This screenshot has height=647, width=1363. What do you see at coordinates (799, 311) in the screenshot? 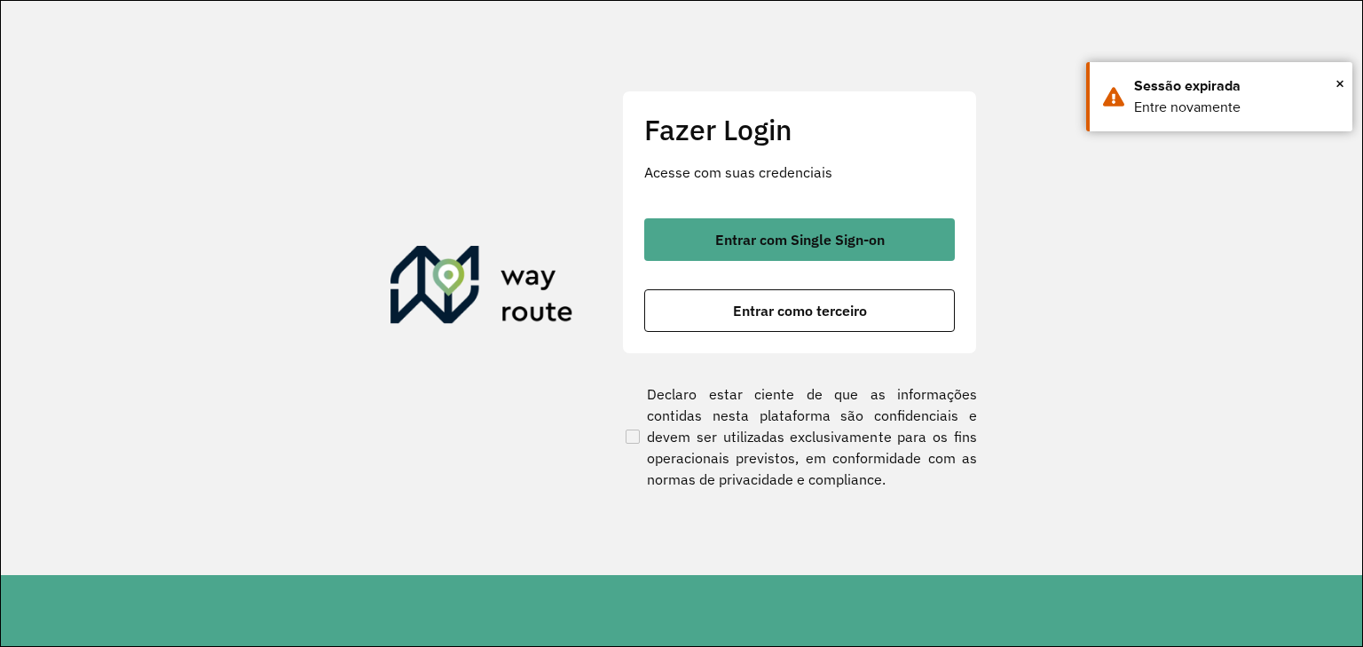
I see `span: Entrar como terceiro` at bounding box center [799, 311].